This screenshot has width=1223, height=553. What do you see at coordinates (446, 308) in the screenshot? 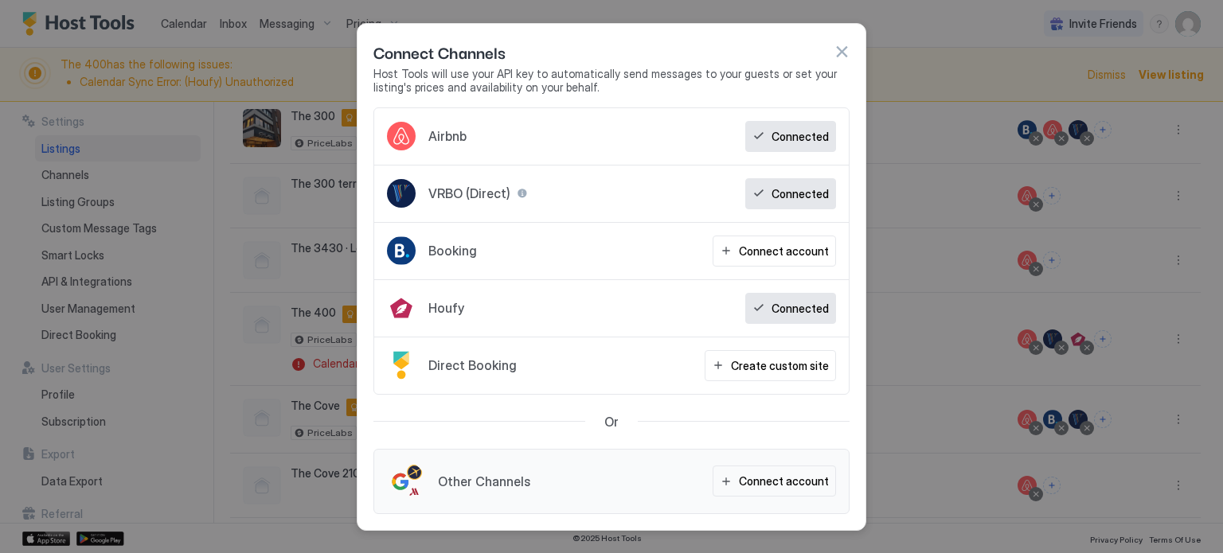
I see `span: Houfy` at bounding box center [446, 308].